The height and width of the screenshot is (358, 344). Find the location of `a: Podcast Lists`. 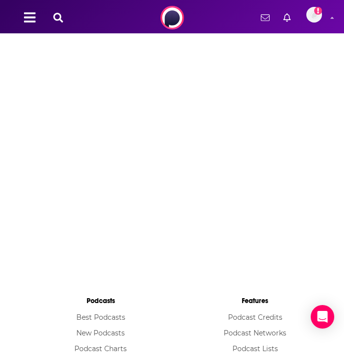

a: Podcast Lists is located at coordinates (255, 348).